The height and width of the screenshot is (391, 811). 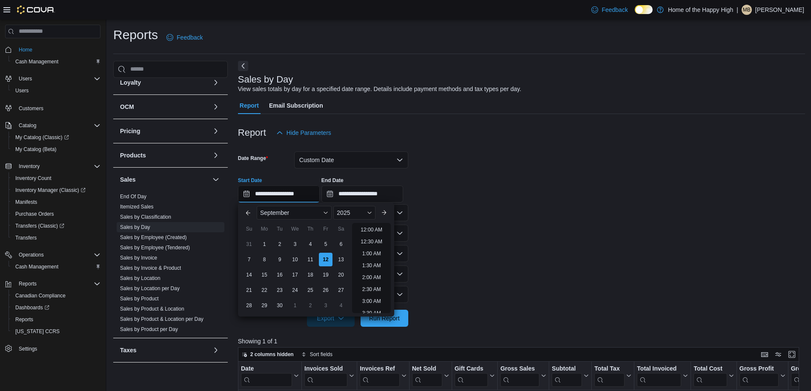 I want to click on span: Export, so click(x=331, y=318).